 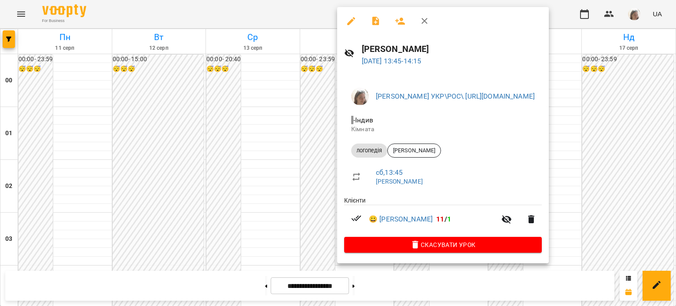 What do you see at coordinates (363, 120) in the screenshot?
I see `span: - Індив` at bounding box center [363, 120].